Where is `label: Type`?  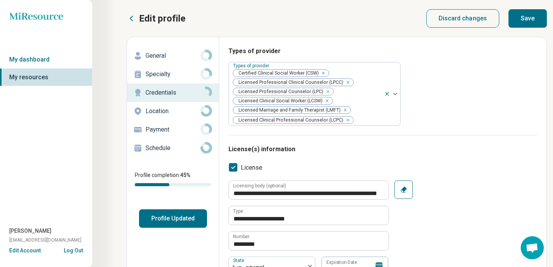 label: Type is located at coordinates (238, 211).